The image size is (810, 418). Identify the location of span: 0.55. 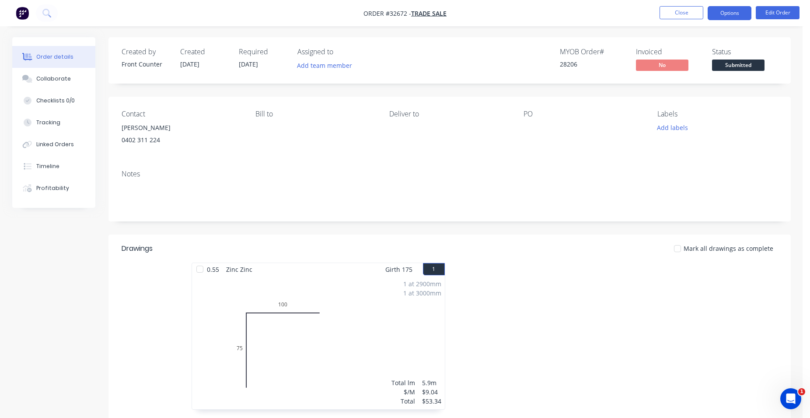
(213, 269).